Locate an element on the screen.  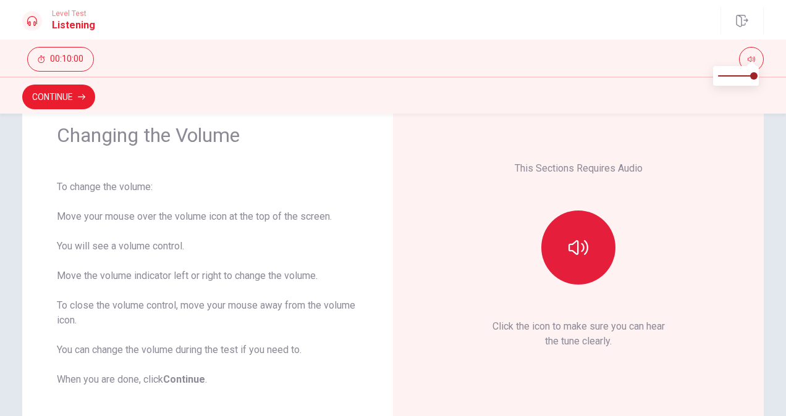
h1: Changing the Volume is located at coordinates (208, 135).